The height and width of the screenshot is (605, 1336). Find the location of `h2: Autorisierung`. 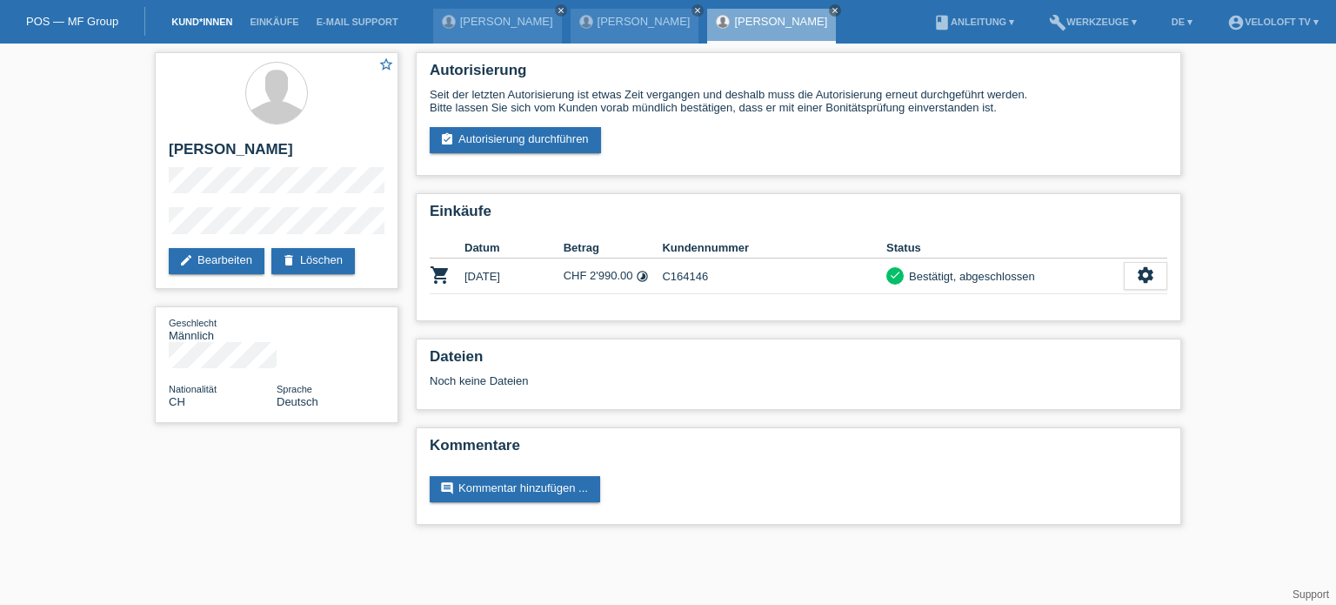

h2: Autorisierung is located at coordinates (799, 75).